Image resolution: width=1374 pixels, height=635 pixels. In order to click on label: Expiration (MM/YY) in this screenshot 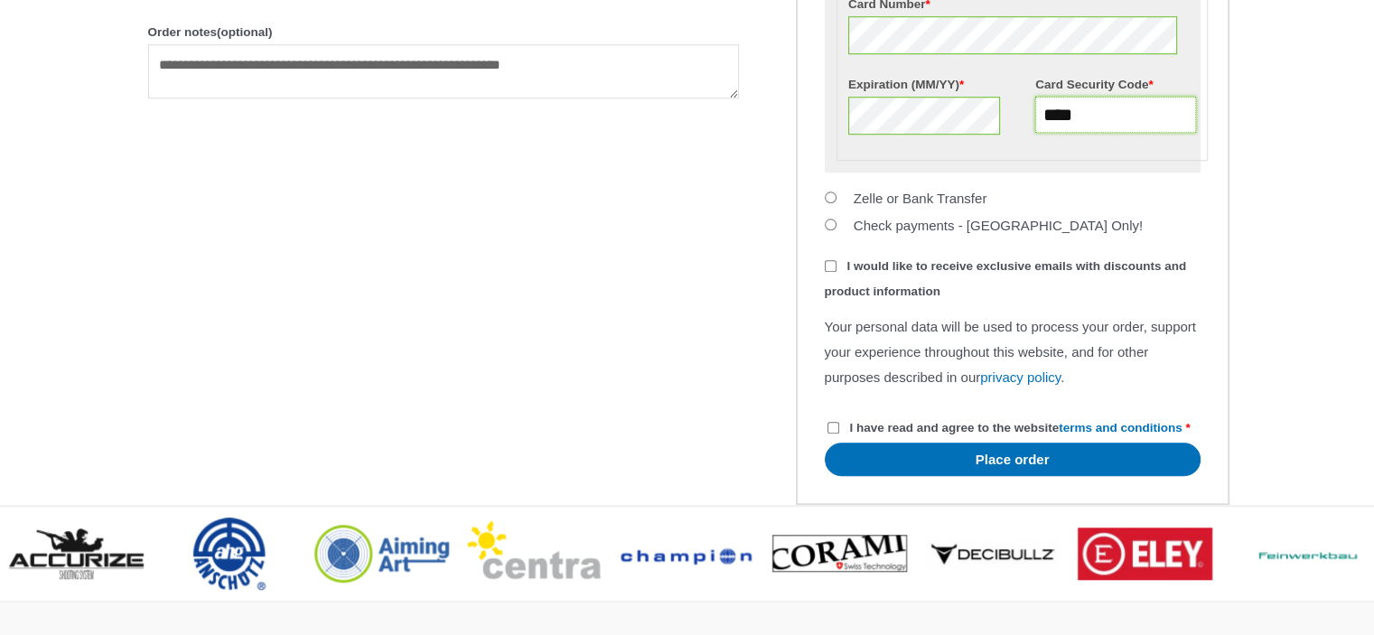, I will do `click(929, 84)`.